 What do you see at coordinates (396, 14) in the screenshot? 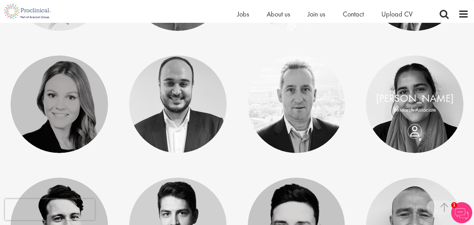
I see `span: Upload CV` at bounding box center [396, 14].